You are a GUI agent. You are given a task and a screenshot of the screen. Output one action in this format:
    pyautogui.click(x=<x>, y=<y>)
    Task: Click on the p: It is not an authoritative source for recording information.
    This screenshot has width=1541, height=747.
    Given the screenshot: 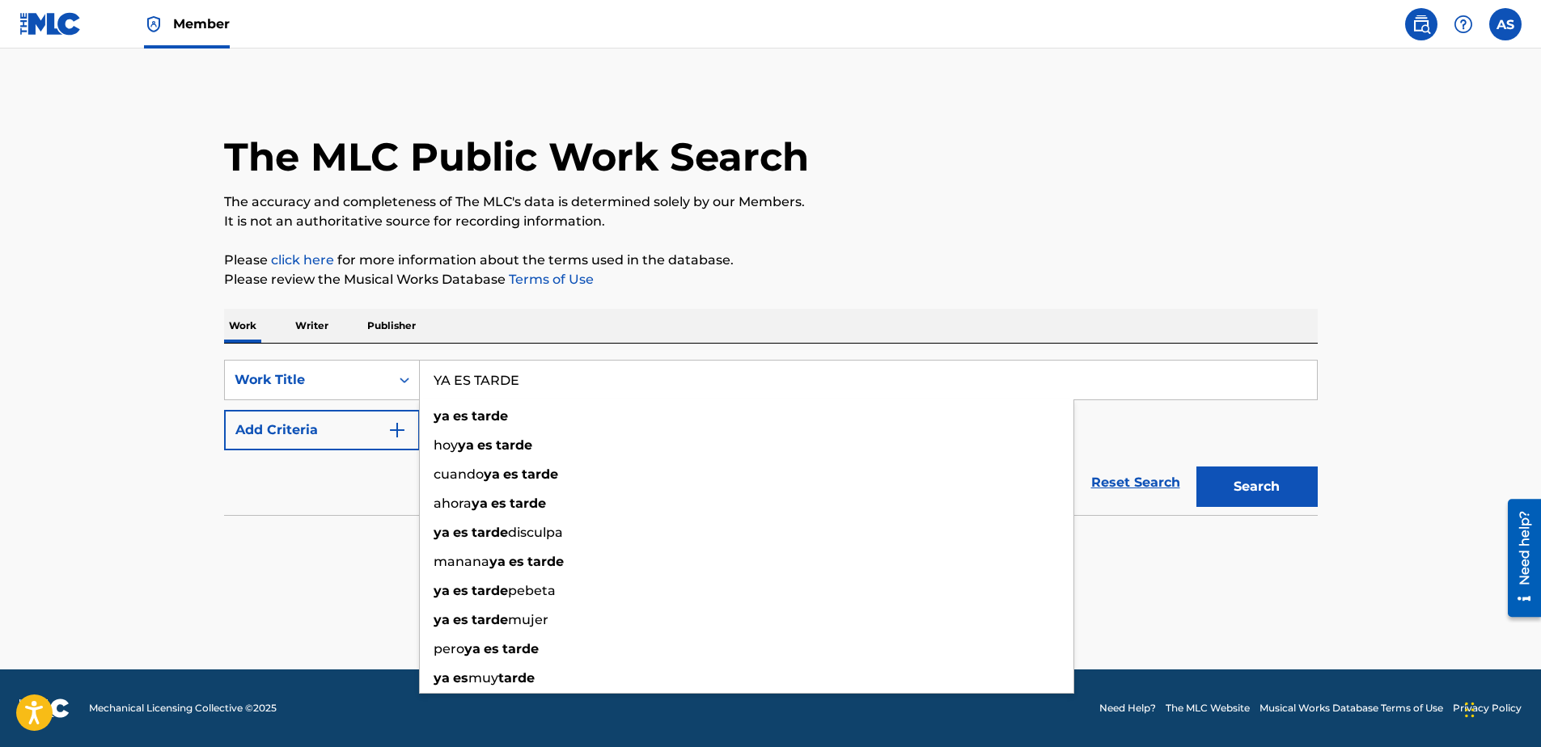 What is the action you would take?
    pyautogui.click(x=771, y=222)
    